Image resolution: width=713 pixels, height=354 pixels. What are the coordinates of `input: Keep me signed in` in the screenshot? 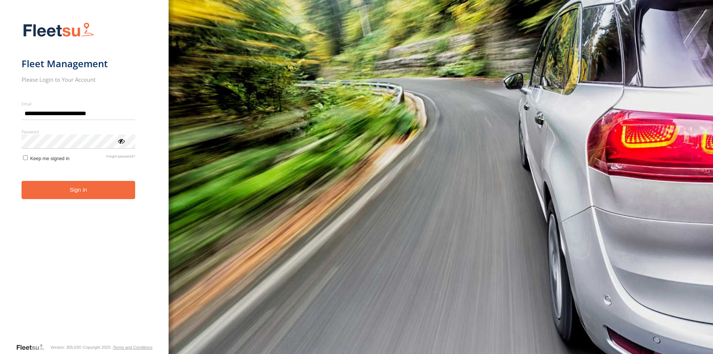 It's located at (25, 157).